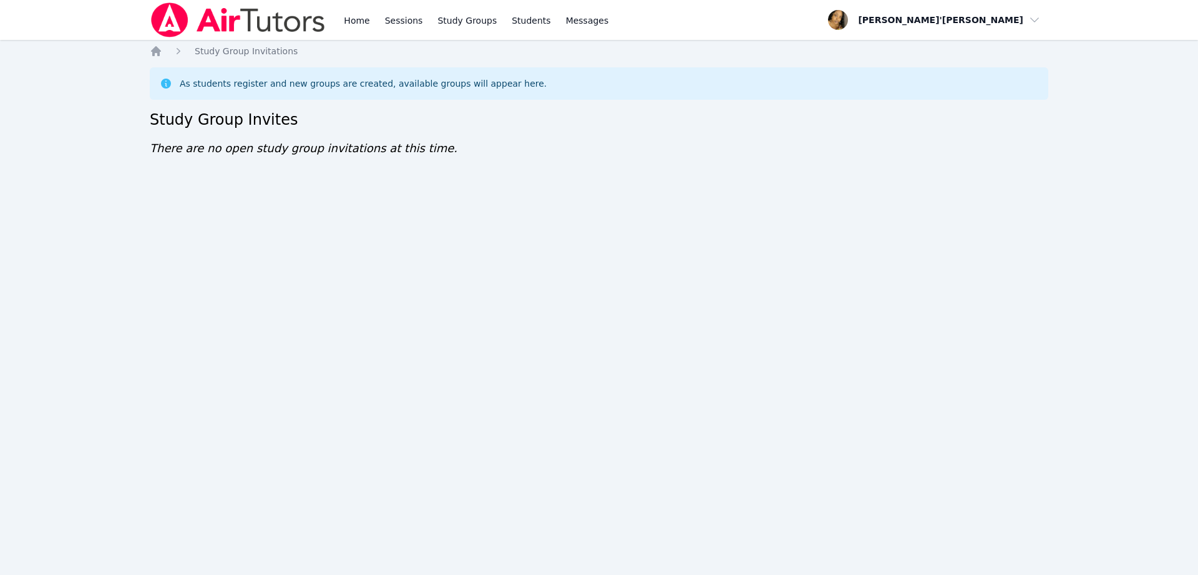 The width and height of the screenshot is (1198, 575). Describe the element at coordinates (238, 20) in the screenshot. I see `img: Air Tutors` at that location.